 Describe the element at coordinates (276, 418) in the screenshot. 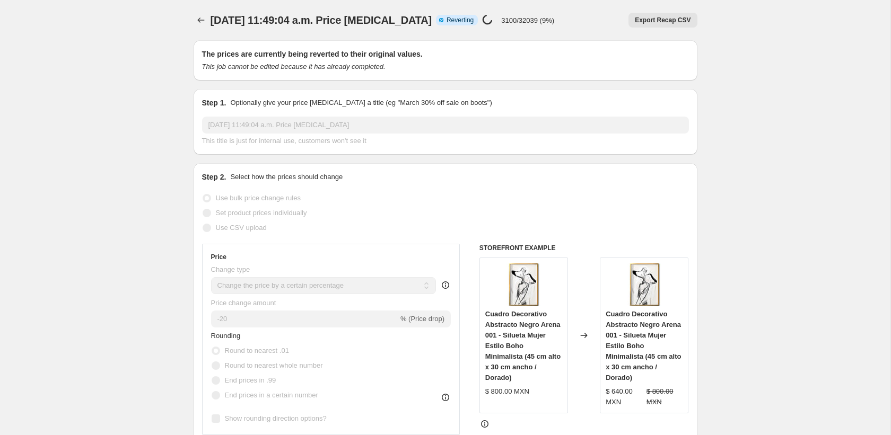

I see `span: Show rounding direction options?` at that location.